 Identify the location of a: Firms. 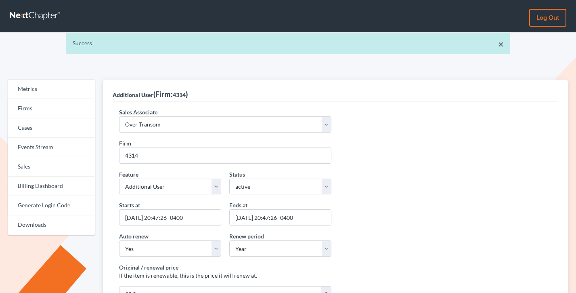
(51, 109).